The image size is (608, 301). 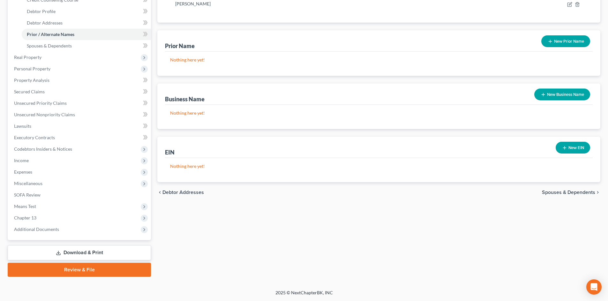 What do you see at coordinates (25, 218) in the screenshot?
I see `span: Chapter 13` at bounding box center [25, 218].